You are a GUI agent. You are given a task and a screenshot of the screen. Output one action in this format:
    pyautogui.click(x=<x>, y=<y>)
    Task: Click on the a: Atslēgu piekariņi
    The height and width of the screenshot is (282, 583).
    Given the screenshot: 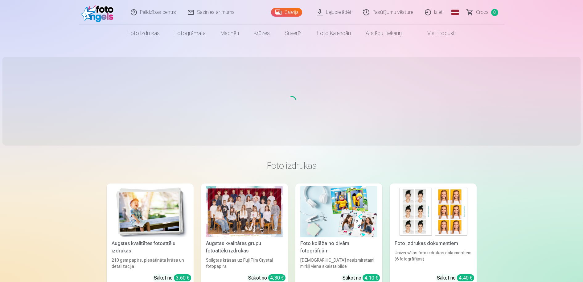 What is the action you would take?
    pyautogui.click(x=384, y=33)
    